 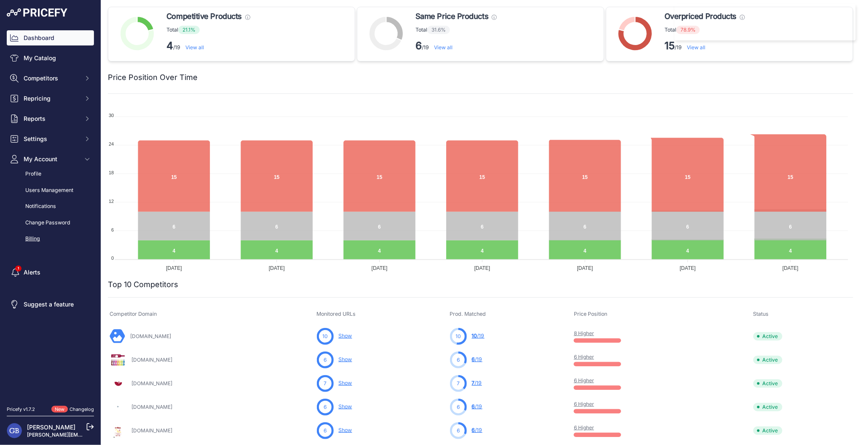 What do you see at coordinates (50, 38) in the screenshot?
I see `a: Dashboard` at bounding box center [50, 38].